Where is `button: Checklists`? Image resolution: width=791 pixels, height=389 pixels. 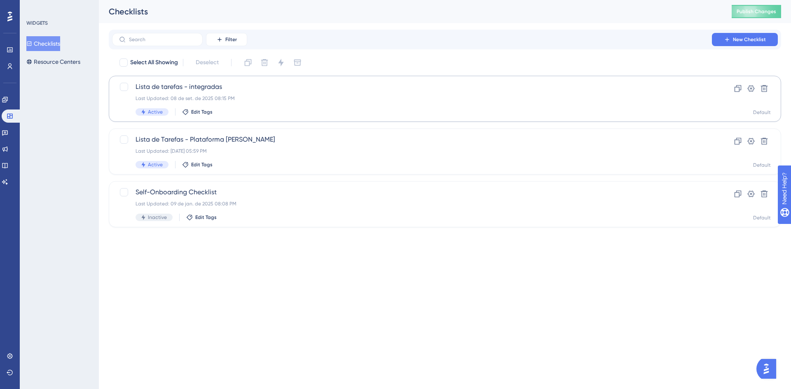
button: Checklists is located at coordinates (43, 44).